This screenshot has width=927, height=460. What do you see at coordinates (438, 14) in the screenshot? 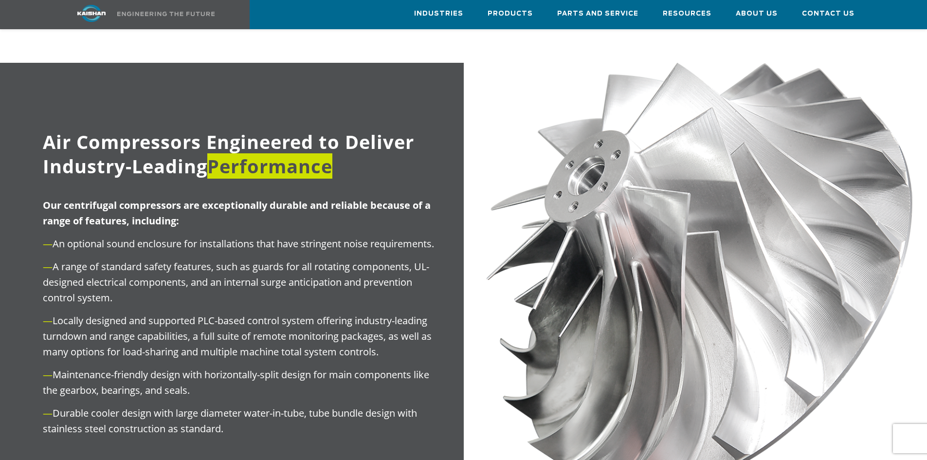
I see `a: Industries` at bounding box center [438, 14].